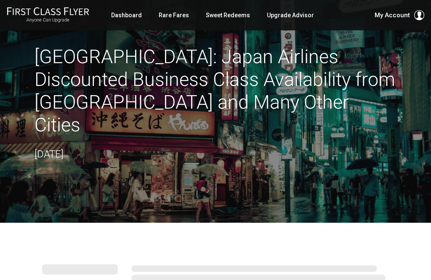 The image size is (431, 280). I want to click on a: Sweet Redeems, so click(228, 15).